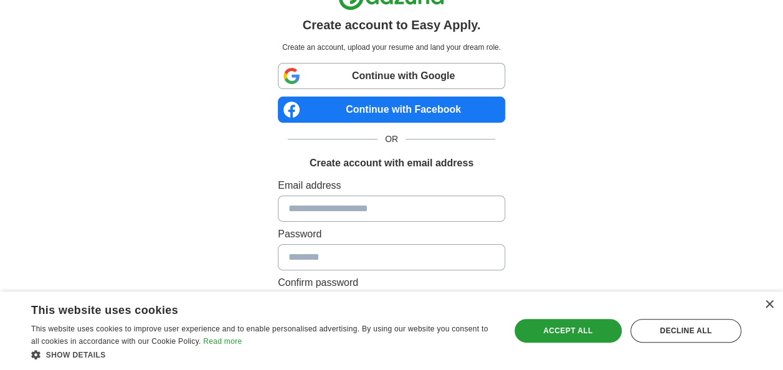 The image size is (783, 370). Describe the element at coordinates (392, 25) in the screenshot. I see `h1: Create account to Easy Apply.` at that location.